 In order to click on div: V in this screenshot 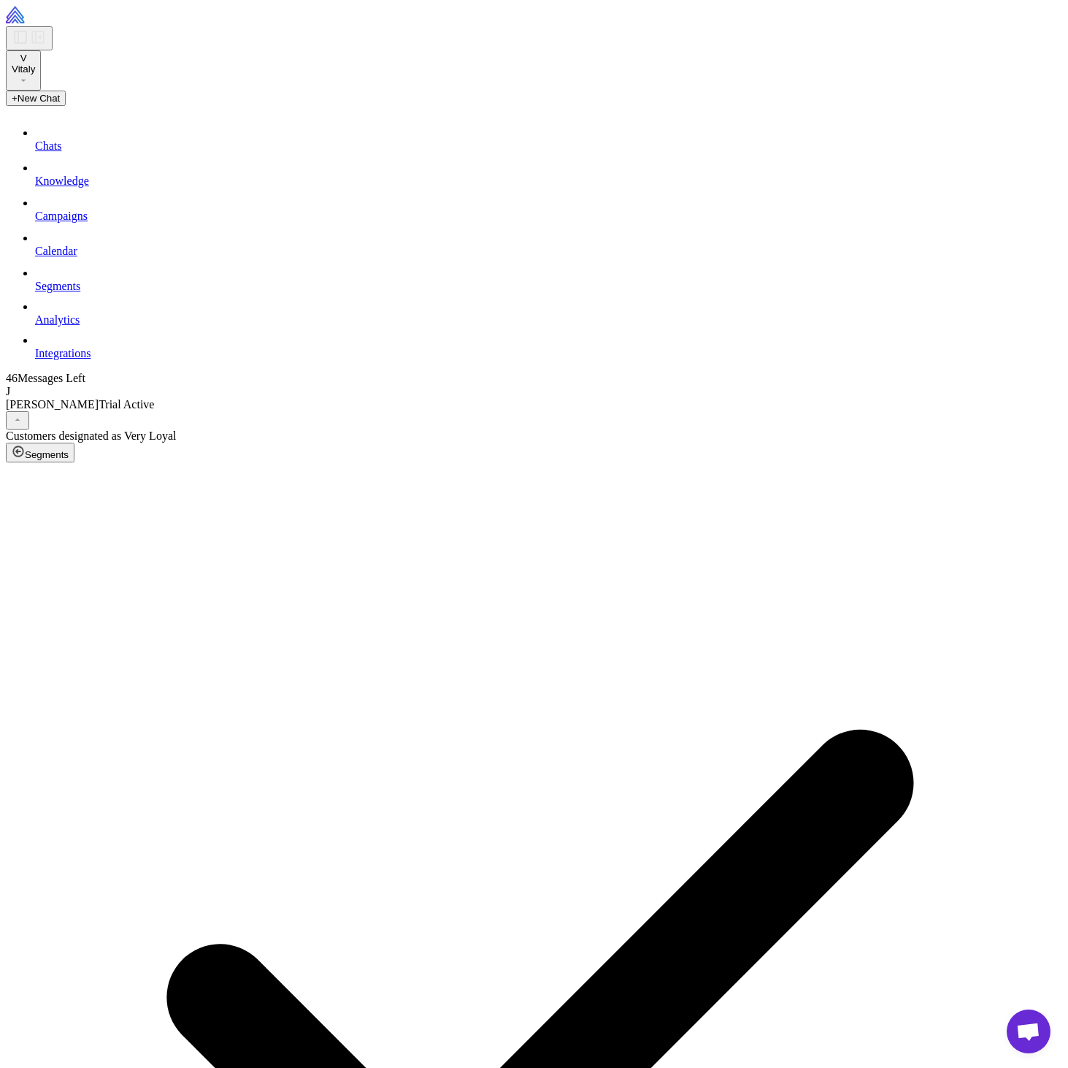, I will do `click(23, 58)`.